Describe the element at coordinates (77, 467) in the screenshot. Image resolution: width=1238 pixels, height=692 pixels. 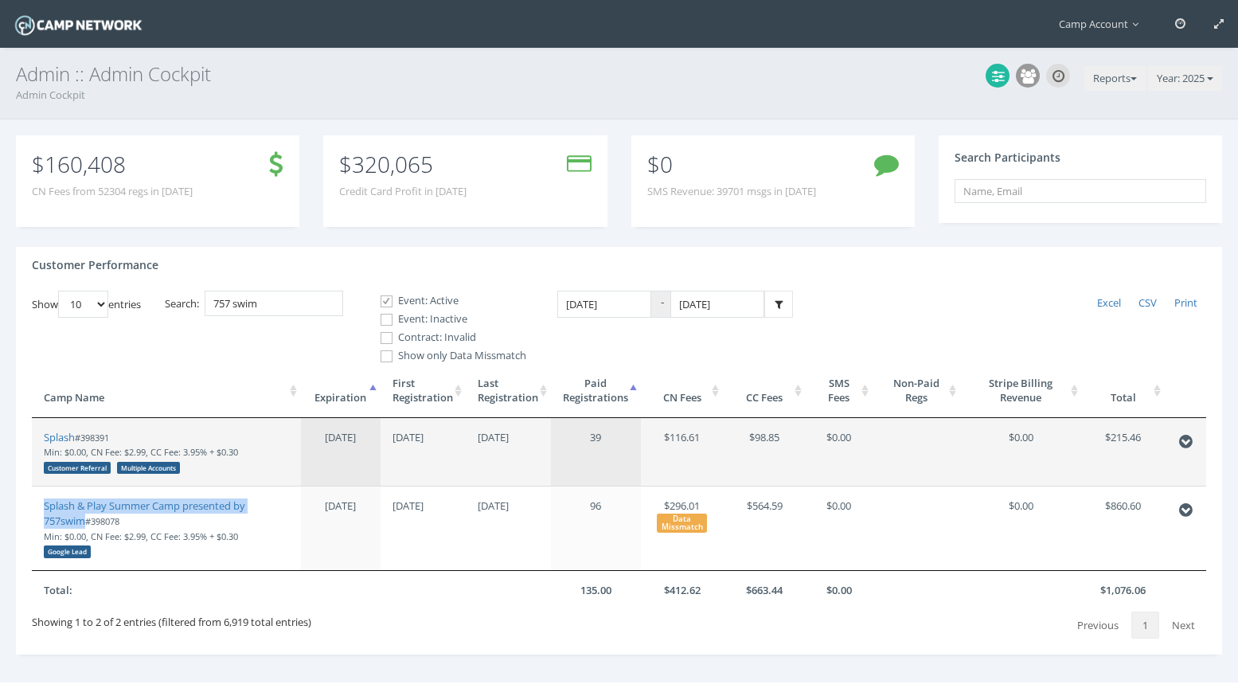
I see `div: Customer Referral` at that location.